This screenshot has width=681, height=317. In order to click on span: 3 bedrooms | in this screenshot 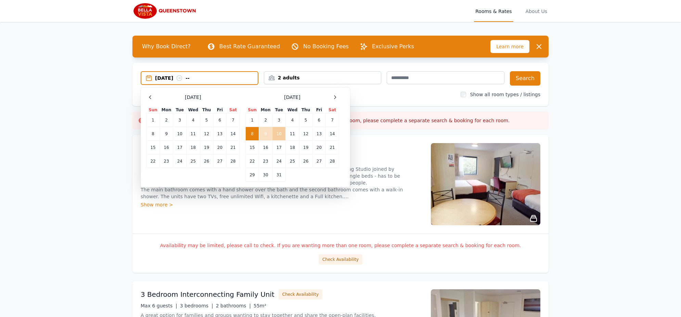, I will do `click(196, 306)`.